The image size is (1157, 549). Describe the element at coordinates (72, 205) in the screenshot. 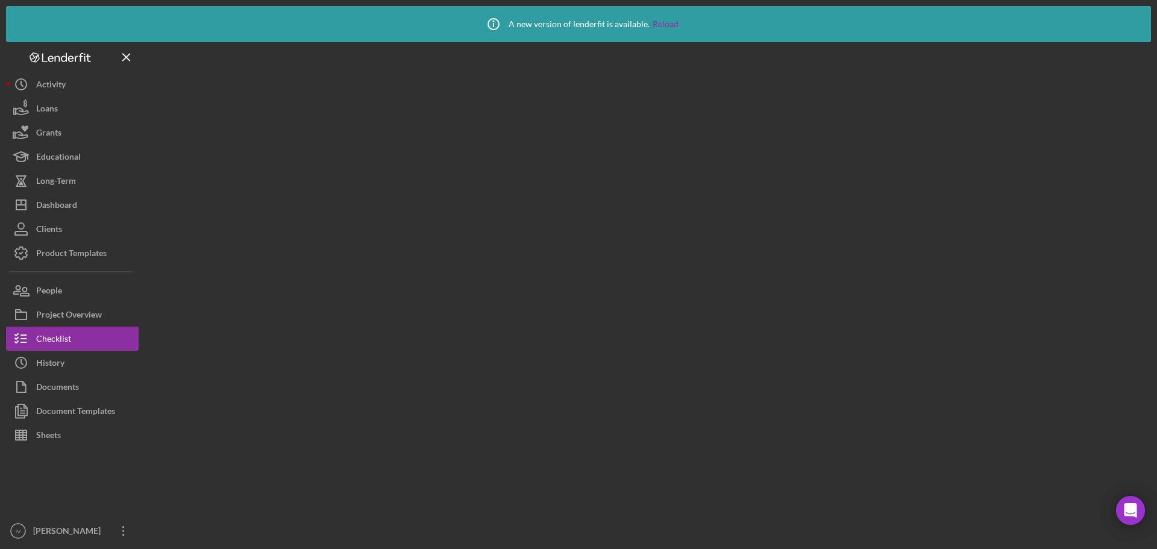

I see `a: Dashboard` at that location.